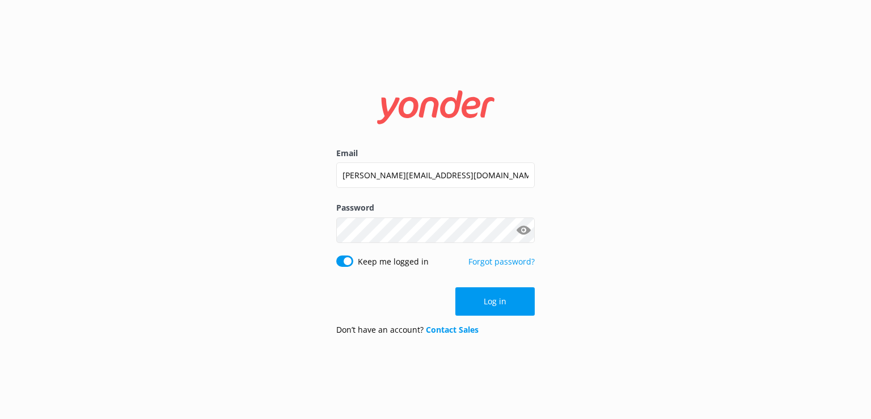  I want to click on a: Contact Sales, so click(452, 329).